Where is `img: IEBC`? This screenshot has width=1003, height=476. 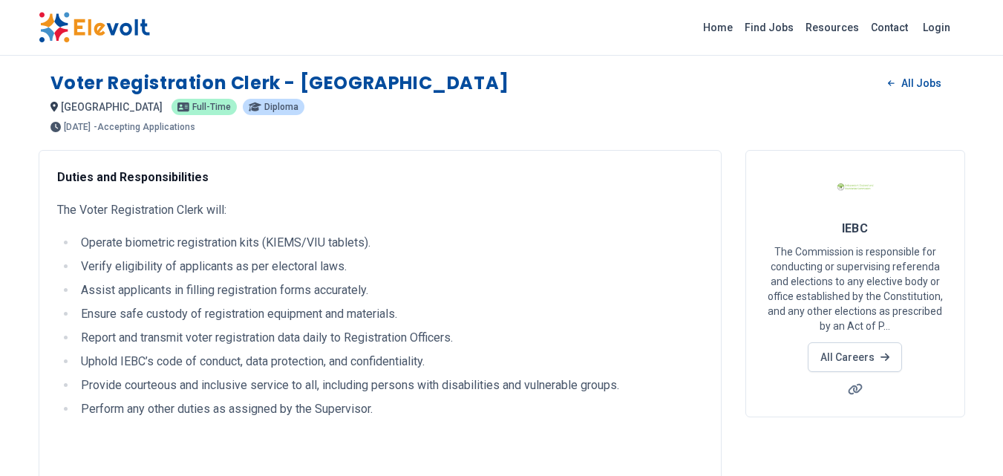 img: IEBC is located at coordinates (855, 187).